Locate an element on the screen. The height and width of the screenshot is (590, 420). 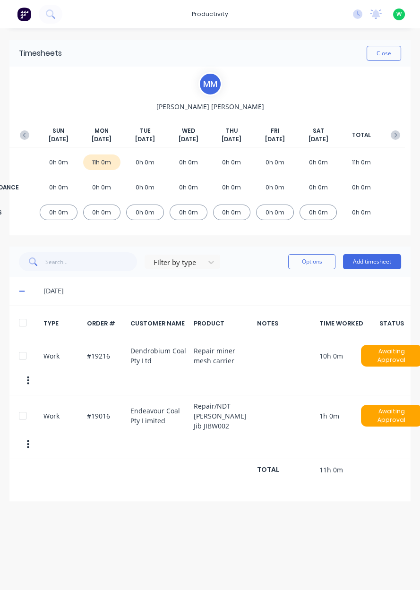
span: FRI is located at coordinates (274, 131).